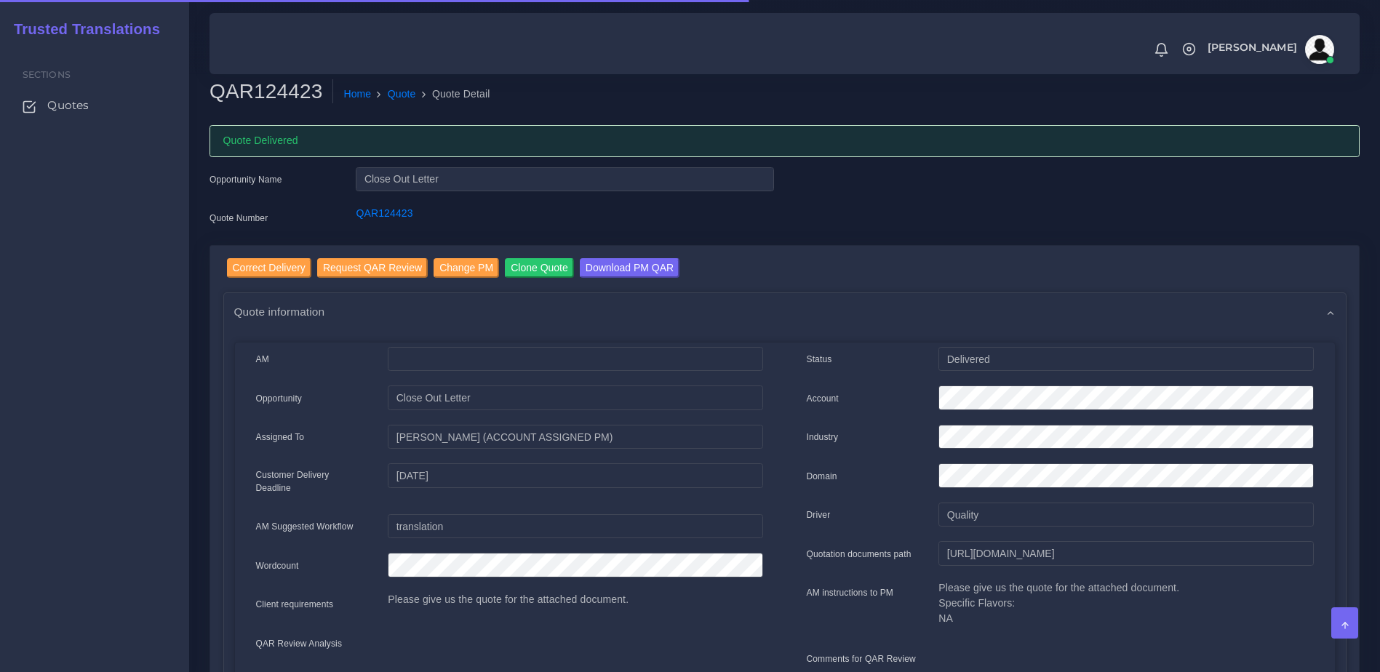  Describe the element at coordinates (861, 659) in the screenshot. I see `label: Comments for QAR Review` at that location.